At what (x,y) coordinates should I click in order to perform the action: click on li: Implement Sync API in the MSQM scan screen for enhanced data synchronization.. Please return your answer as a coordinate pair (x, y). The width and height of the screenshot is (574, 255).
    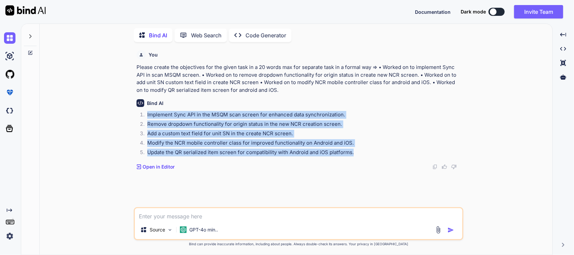
    Looking at the image, I should click on (302, 116).